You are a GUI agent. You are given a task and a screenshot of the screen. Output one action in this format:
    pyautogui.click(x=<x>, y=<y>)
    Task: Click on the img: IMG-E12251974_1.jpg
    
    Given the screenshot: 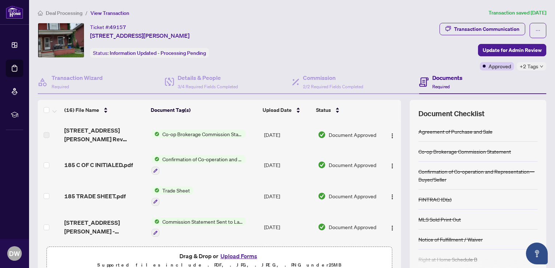 What is the action you would take?
    pyautogui.click(x=61, y=40)
    